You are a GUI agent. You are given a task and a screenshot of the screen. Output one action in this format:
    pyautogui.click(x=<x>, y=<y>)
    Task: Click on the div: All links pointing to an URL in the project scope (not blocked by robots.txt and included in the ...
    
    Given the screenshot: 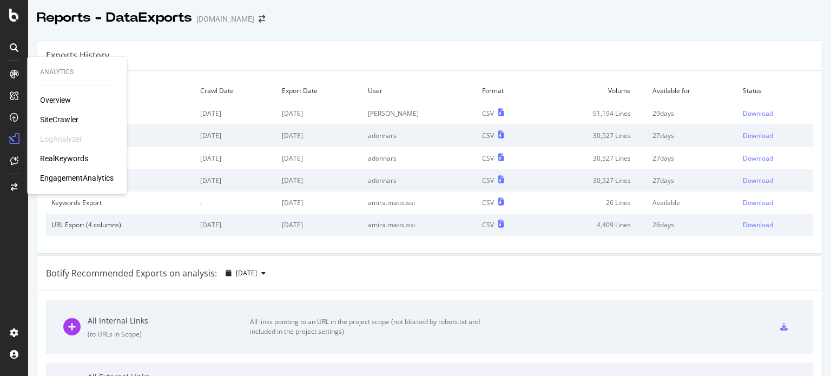 What is the action you would take?
    pyautogui.click(x=372, y=327)
    